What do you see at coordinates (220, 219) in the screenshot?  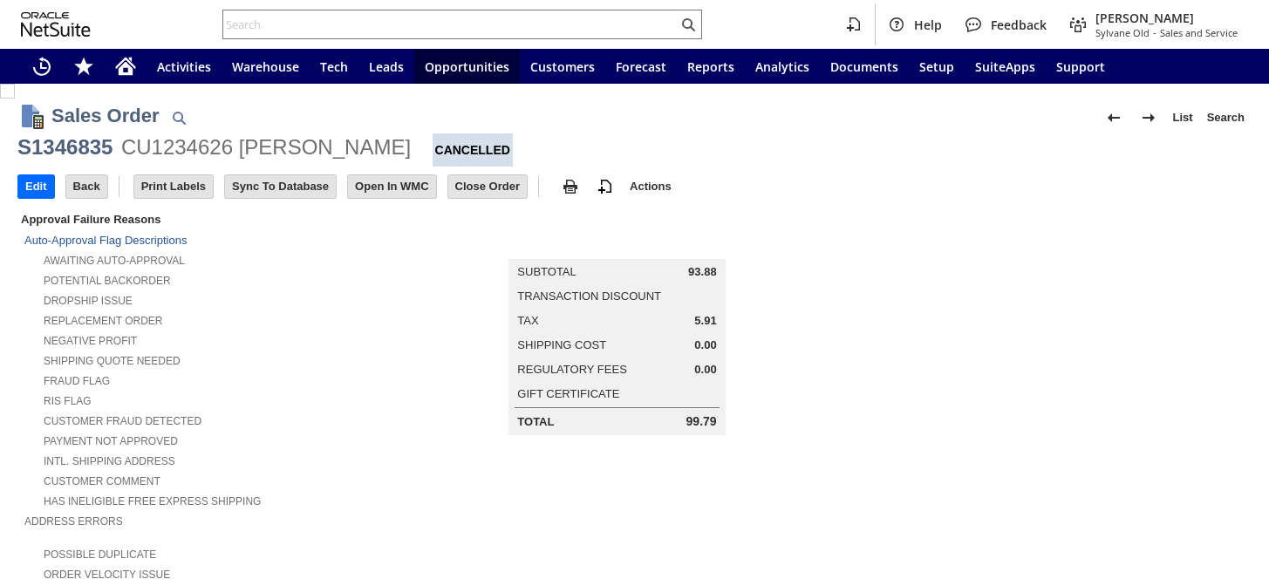 I see `div: Approval Failure Reasons` at bounding box center [220, 219].